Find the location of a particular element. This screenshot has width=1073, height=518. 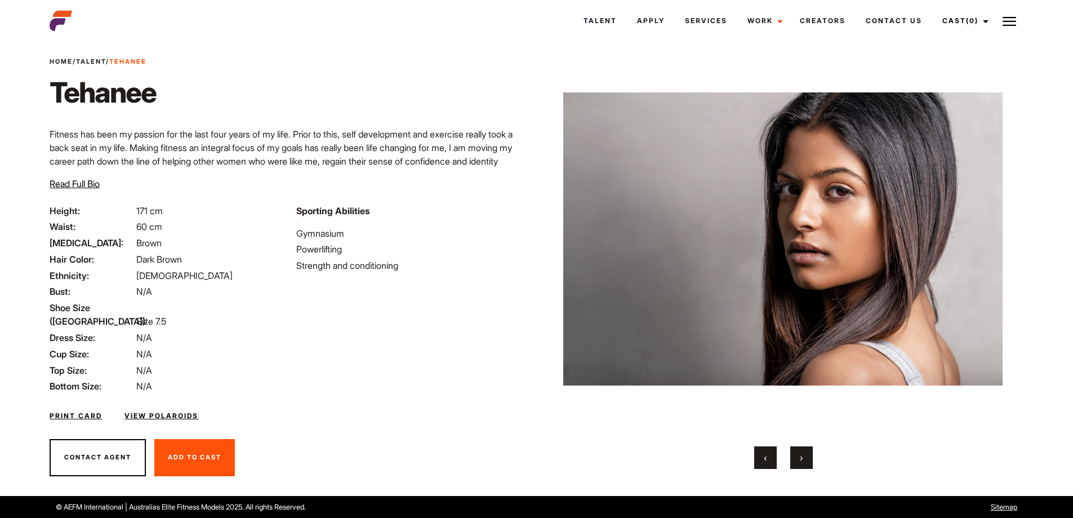

strong: Tehanee is located at coordinates (128, 61).